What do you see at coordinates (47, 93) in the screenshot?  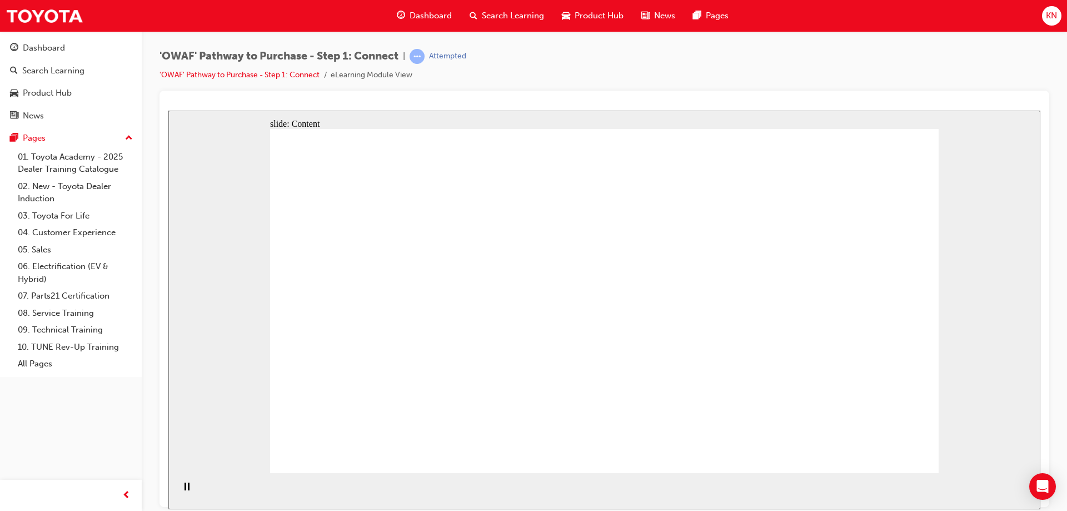 I see `div: Product Hub` at bounding box center [47, 93].